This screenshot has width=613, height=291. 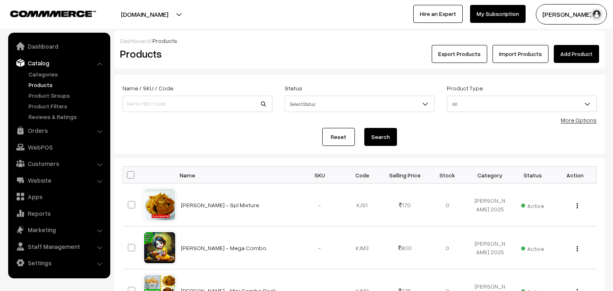 I want to click on th: Status, so click(x=533, y=175).